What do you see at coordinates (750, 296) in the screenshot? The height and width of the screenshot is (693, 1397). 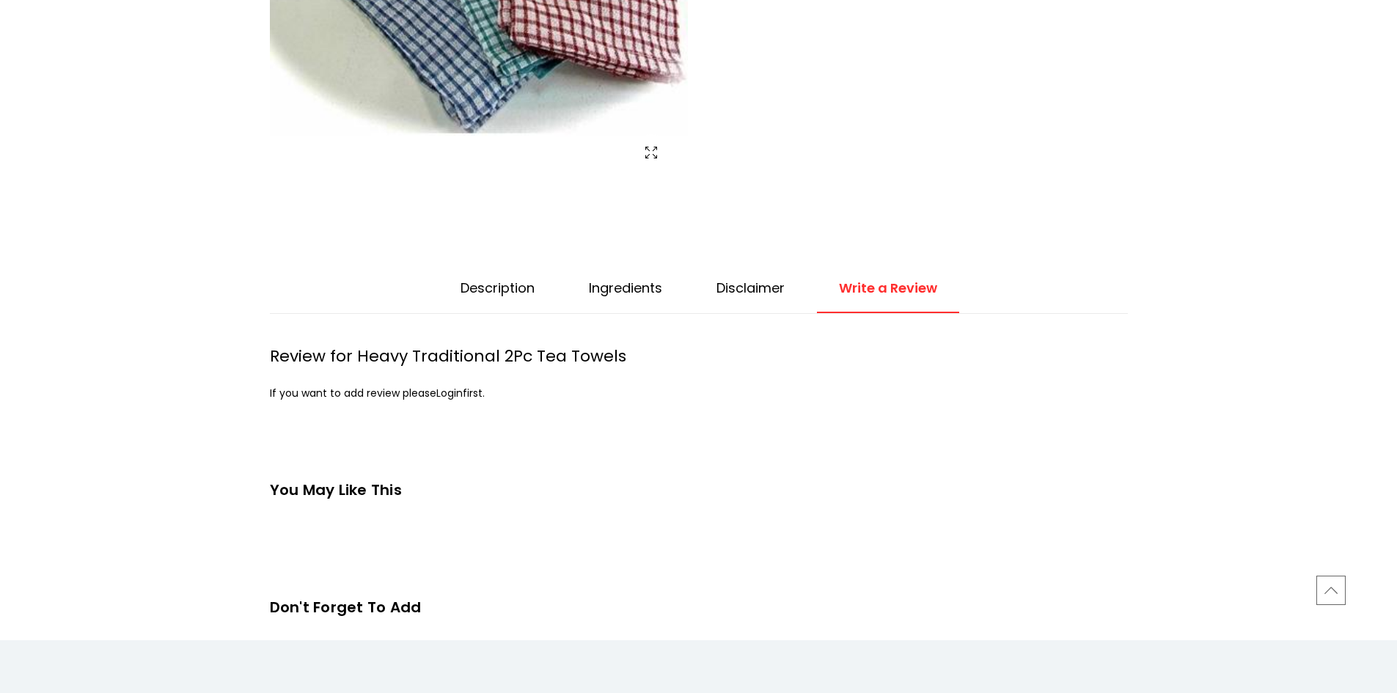 I see `a: Disclaimer` at bounding box center [750, 296].